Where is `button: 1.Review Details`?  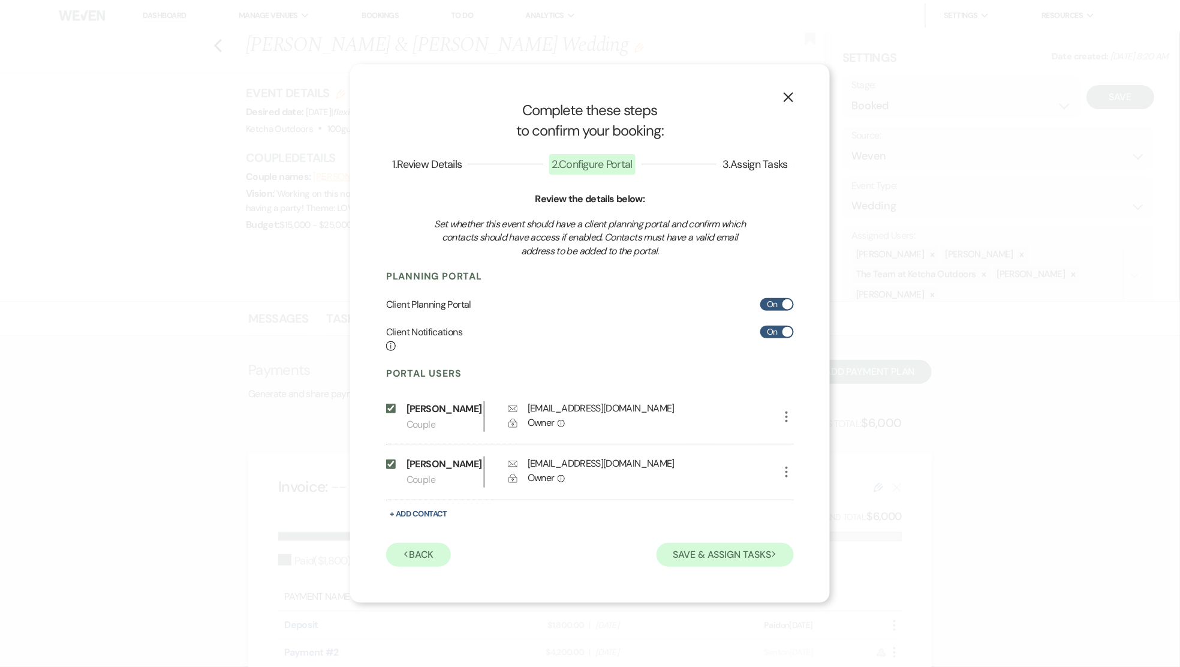
button: 1.Review Details is located at coordinates (427, 164).